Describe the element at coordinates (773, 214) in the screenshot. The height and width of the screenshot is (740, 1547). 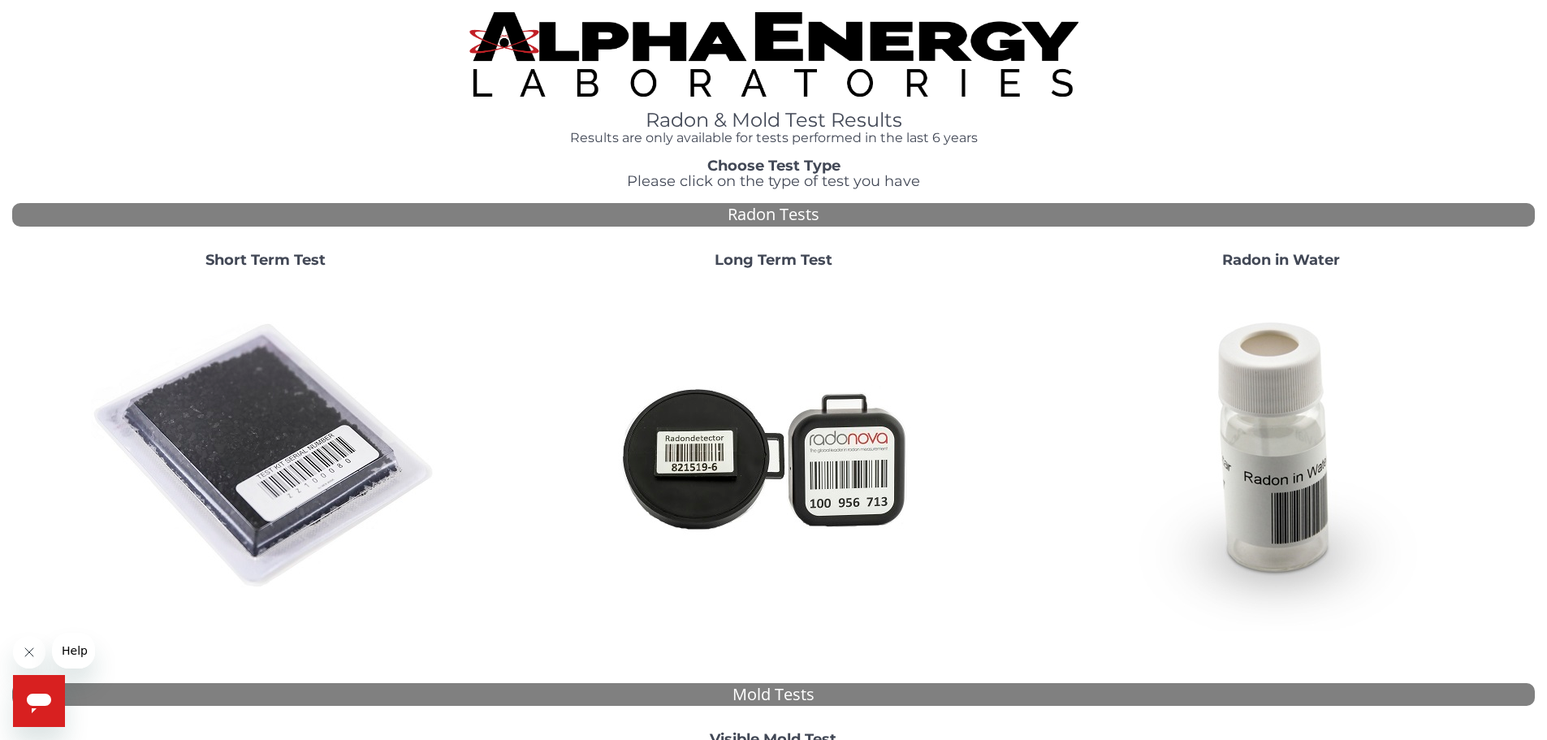
I see `div: Radon Tests` at that location.